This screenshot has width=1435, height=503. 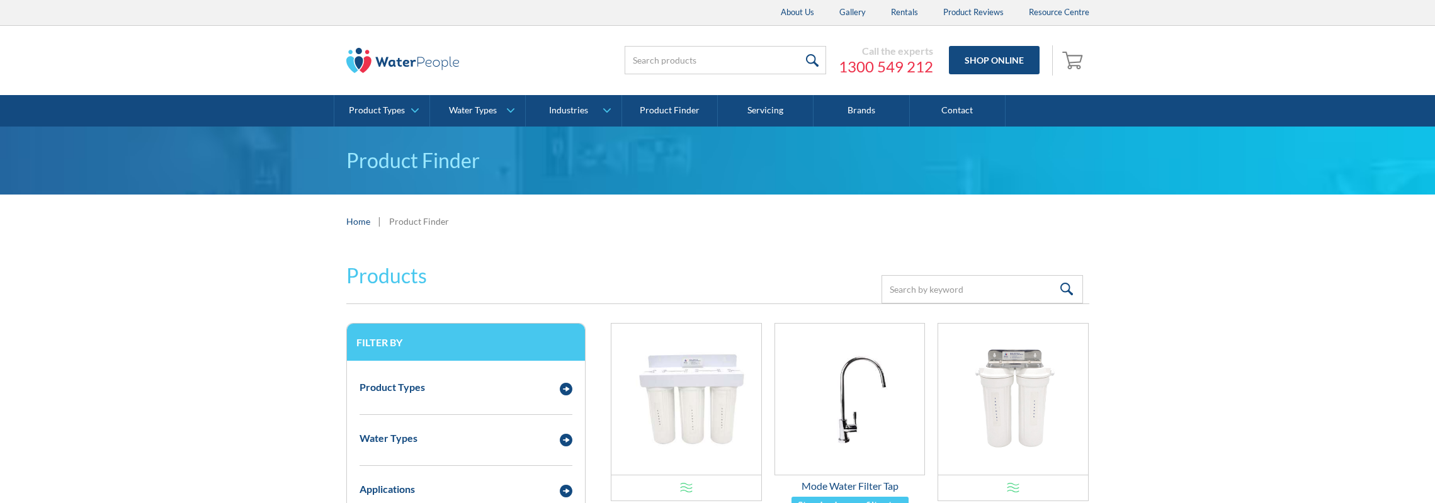 I want to click on input: Search by keyword, so click(x=982, y=289).